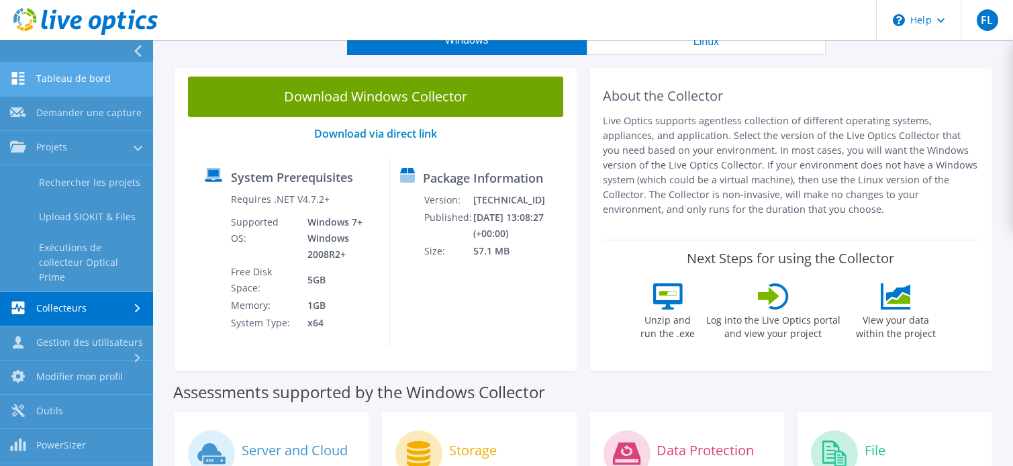  Describe the element at coordinates (449, 226) in the screenshot. I see `td: Published:` at that location.